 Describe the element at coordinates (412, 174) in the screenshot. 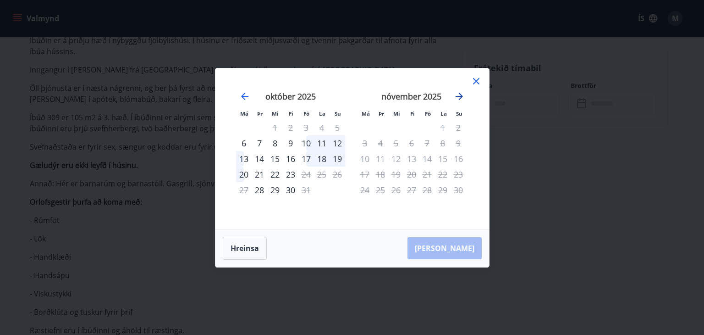

I see `td: Not available. fimmtudagur, 20. nóvember 2025` at that location.